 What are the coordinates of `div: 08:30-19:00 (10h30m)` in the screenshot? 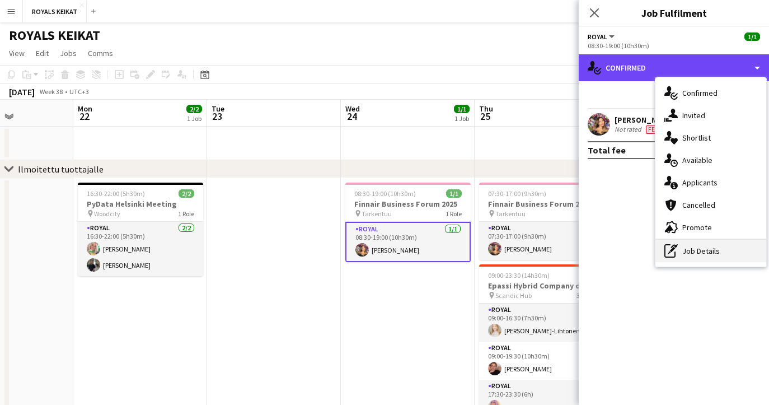 It's located at (674, 45).